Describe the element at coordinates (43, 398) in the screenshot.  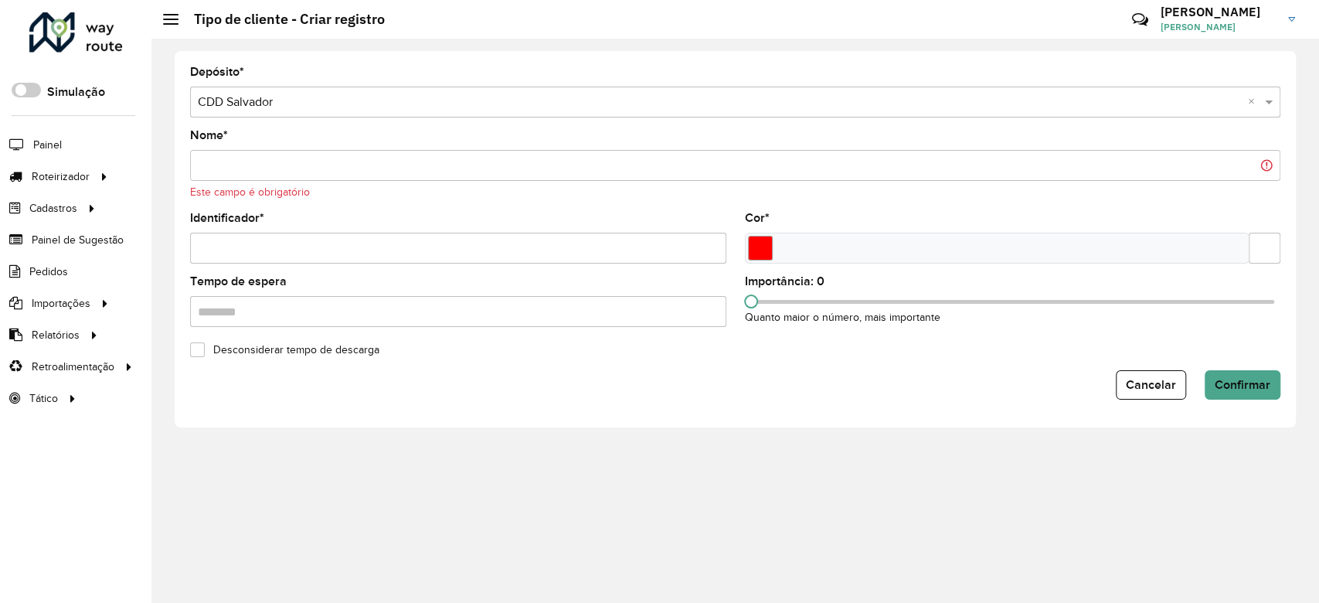
I see `span: Tático` at that location.